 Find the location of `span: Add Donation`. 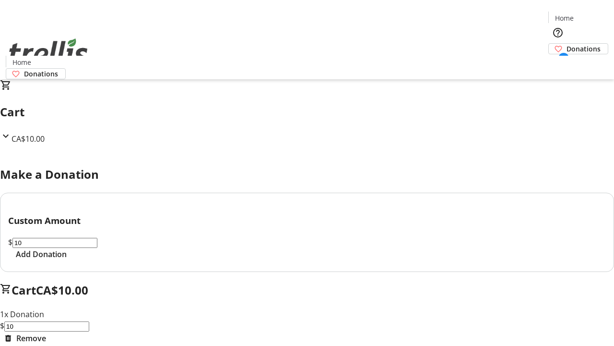

span: Add Donation is located at coordinates (41, 254).